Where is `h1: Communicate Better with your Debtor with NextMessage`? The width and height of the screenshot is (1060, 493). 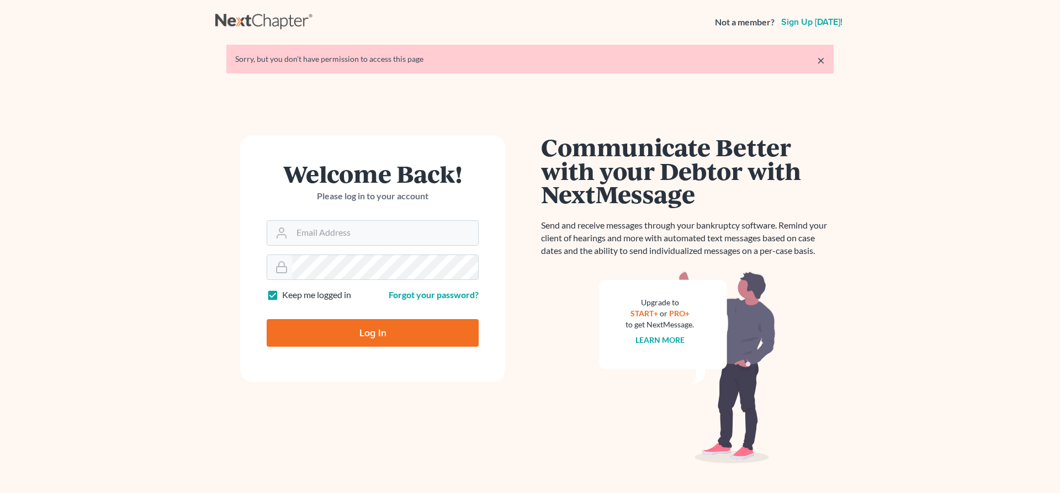
h1: Communicate Better with your Debtor with NextMessage is located at coordinates (687, 171).